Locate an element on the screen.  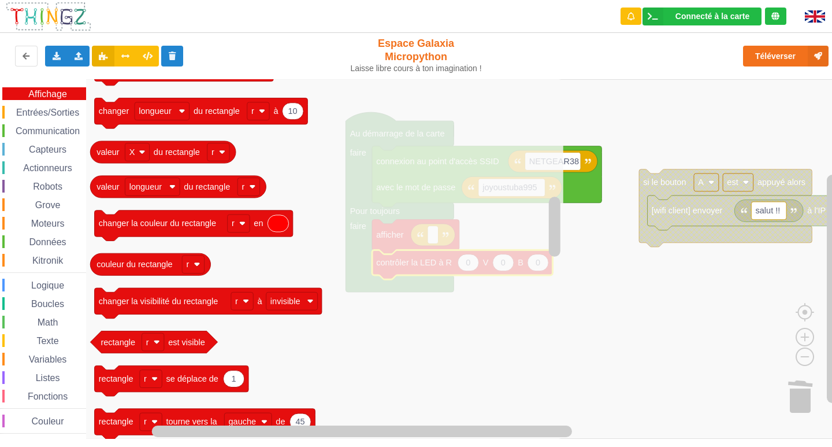
text: A is located at coordinates (701, 182).